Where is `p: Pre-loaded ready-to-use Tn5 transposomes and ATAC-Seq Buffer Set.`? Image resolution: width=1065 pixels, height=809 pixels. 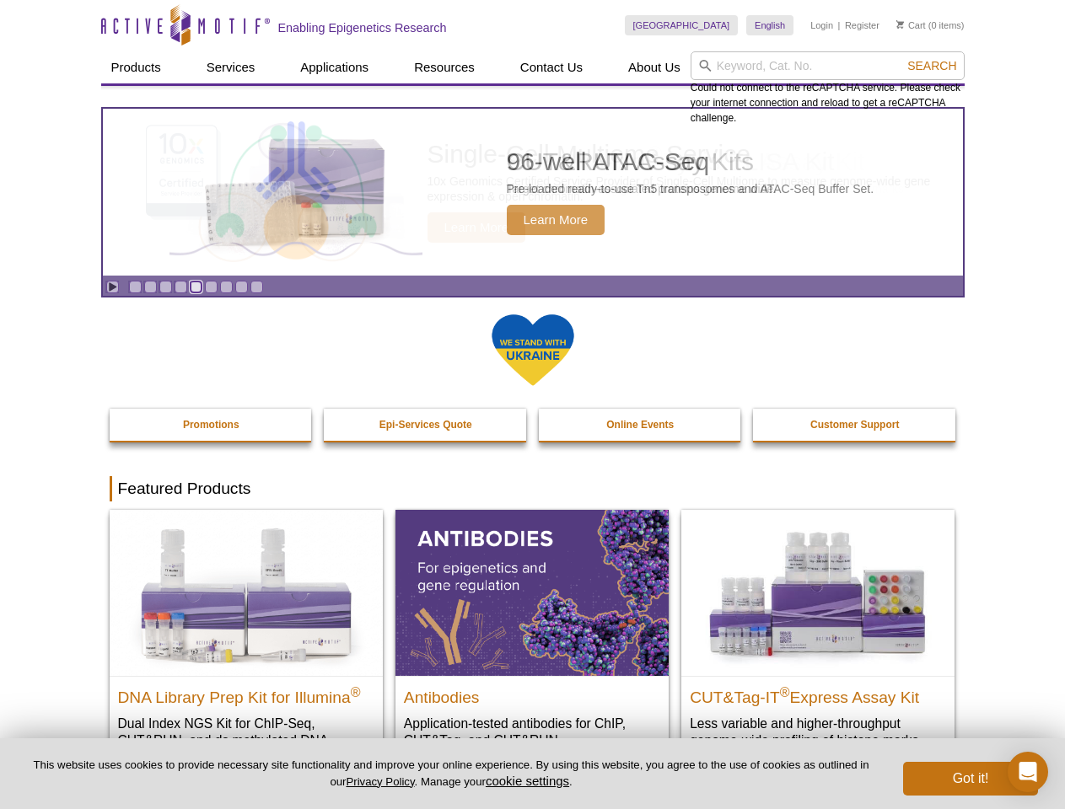 p: Pre-loaded ready-to-use Tn5 transposomes and ATAC-Seq Buffer Set. is located at coordinates (690, 189).